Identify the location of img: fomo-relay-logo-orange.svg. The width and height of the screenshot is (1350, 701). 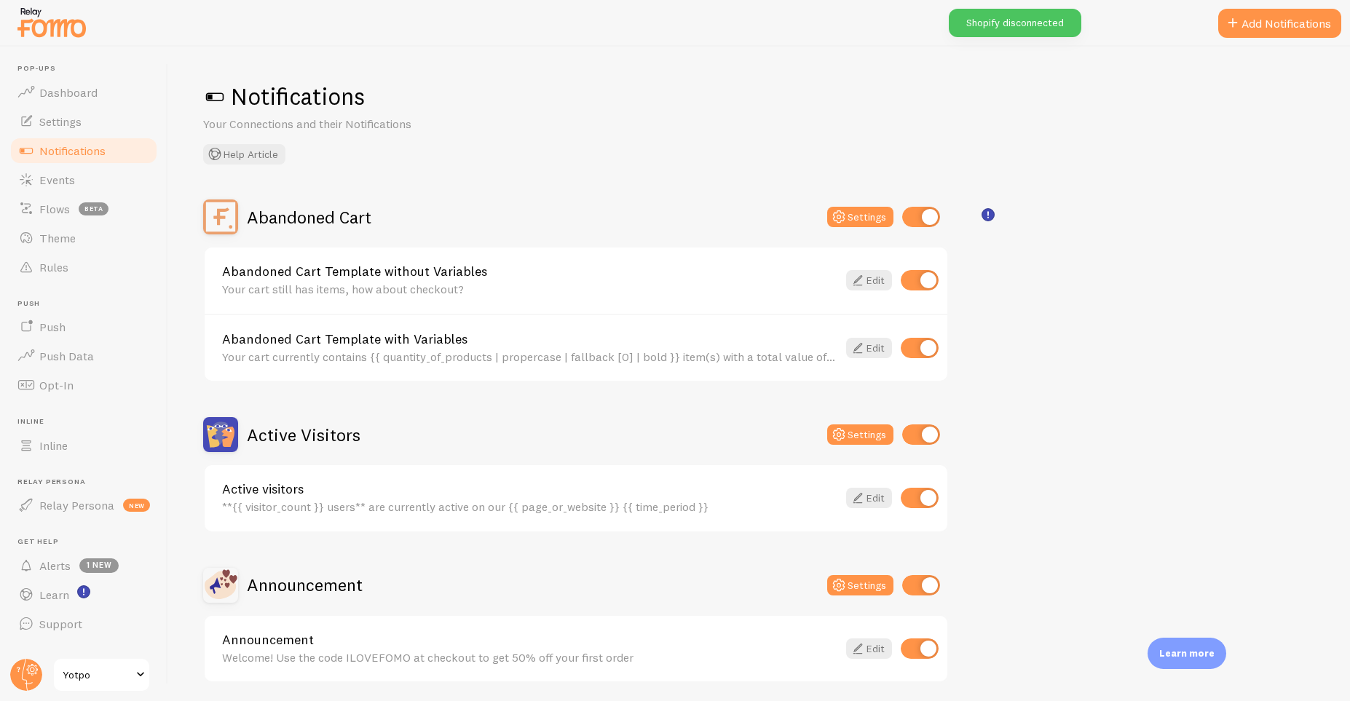
(52, 22).